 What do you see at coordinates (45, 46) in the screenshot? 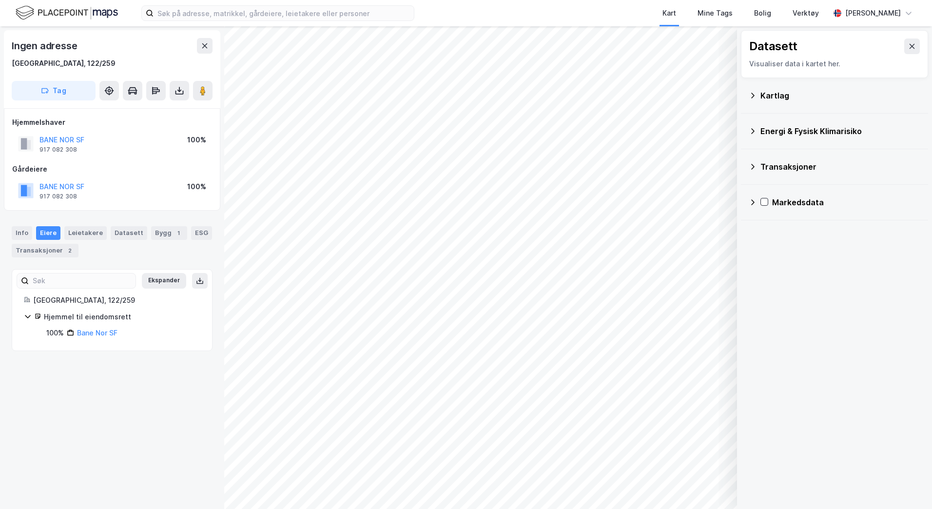
I see `div: Ingen adresse` at bounding box center [45, 46].